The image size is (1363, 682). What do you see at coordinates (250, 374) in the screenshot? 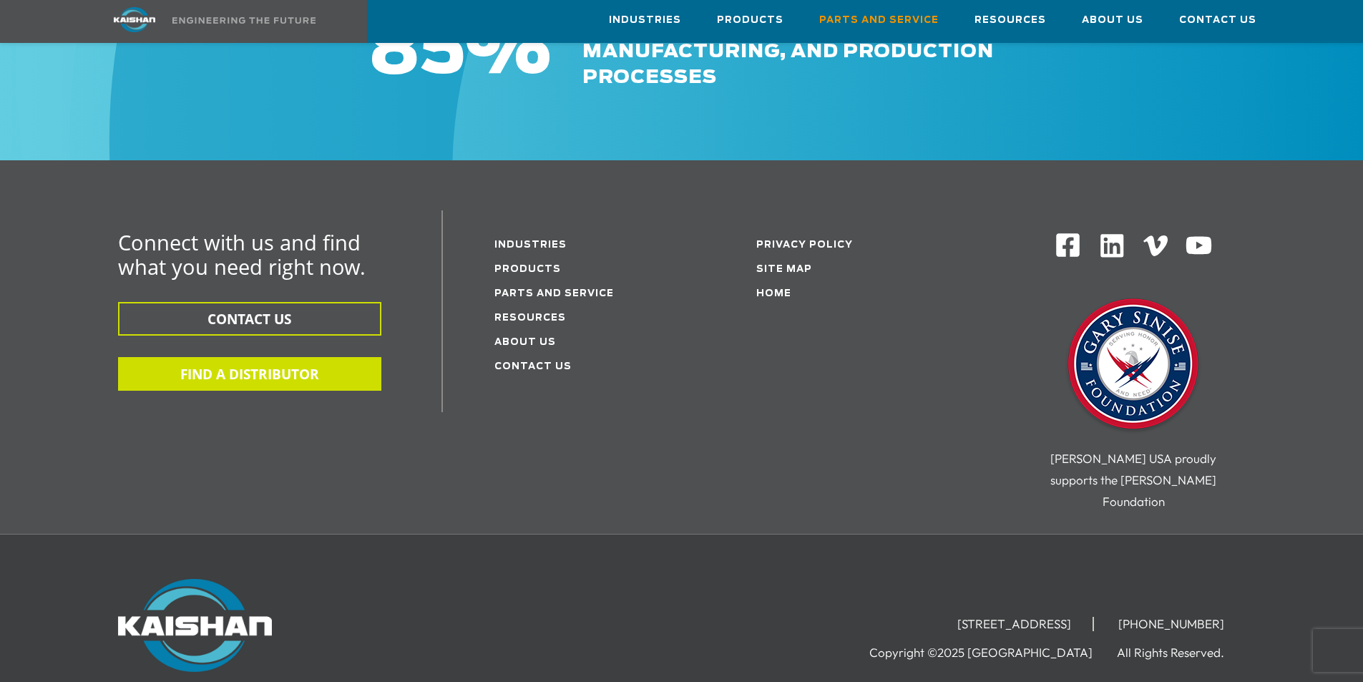
I see `button: FIND A DISTRIBUTOR` at bounding box center [250, 374].